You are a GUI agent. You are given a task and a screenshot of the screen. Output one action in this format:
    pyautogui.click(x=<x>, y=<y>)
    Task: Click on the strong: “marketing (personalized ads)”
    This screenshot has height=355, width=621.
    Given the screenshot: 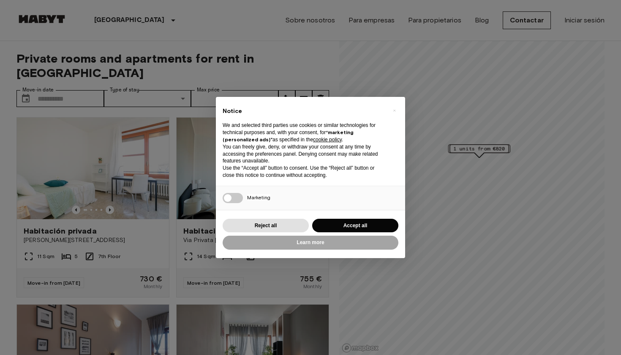 What is the action you would take?
    pyautogui.click(x=288, y=136)
    